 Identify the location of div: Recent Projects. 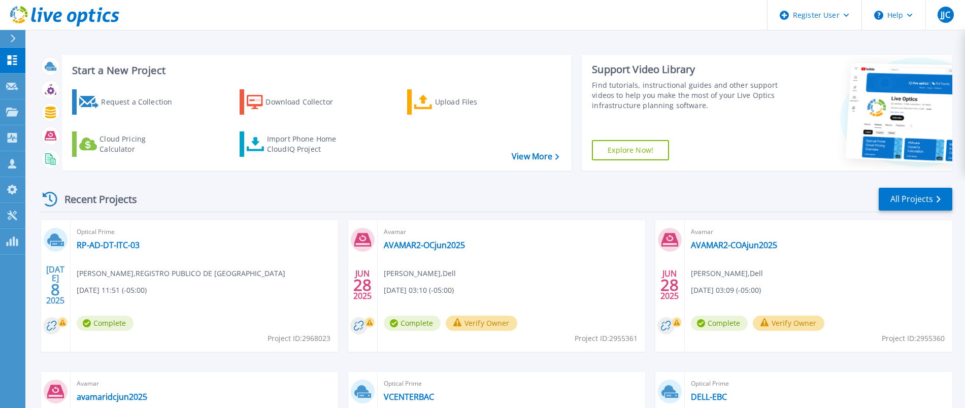
(95, 199).